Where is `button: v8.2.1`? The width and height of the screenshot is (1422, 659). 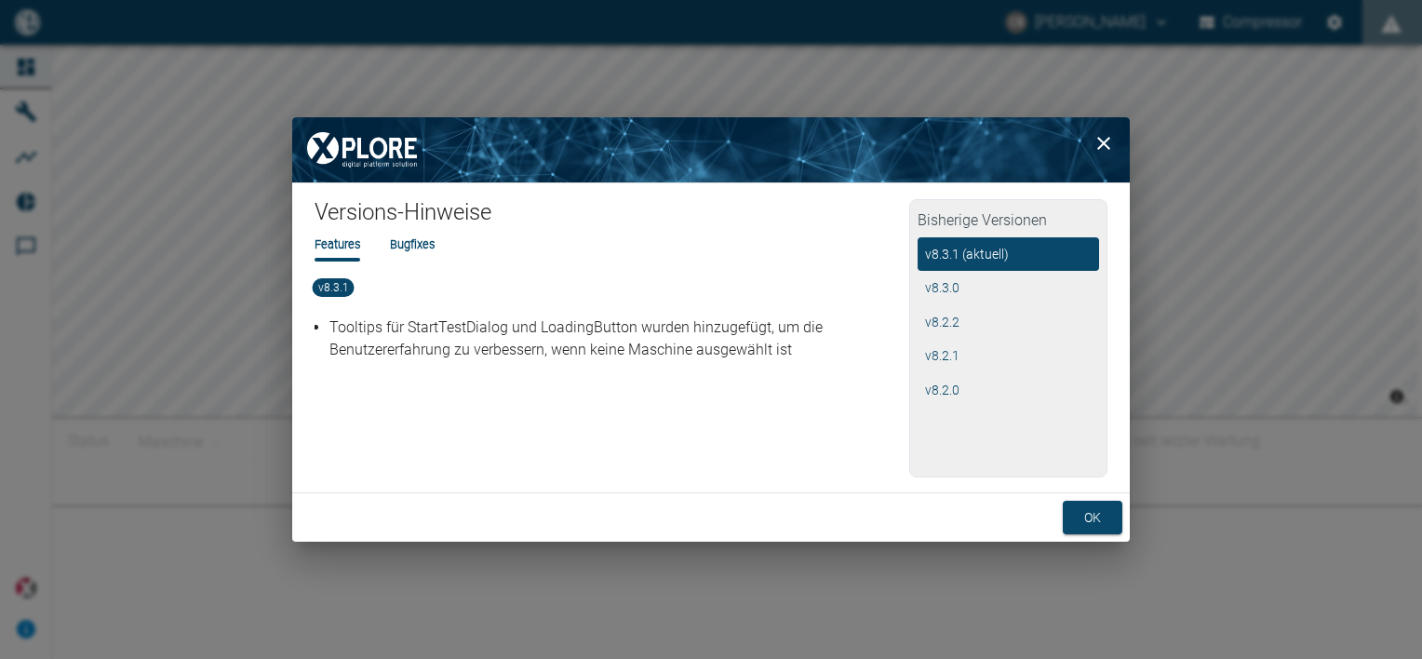 button: v8.2.1 is located at coordinates (1008, 355).